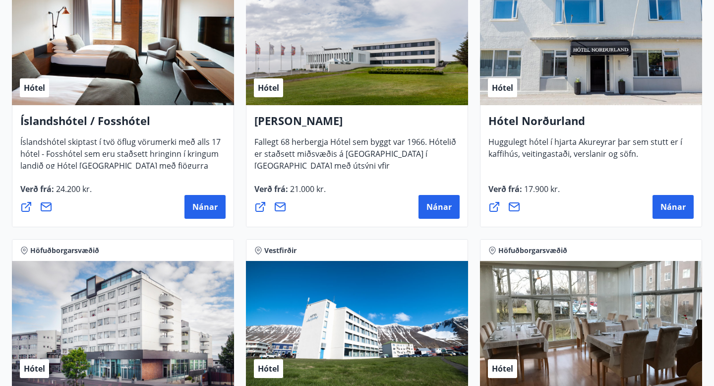 Image resolution: width=714 pixels, height=386 pixels. I want to click on span: 21.000 kr., so click(307, 189).